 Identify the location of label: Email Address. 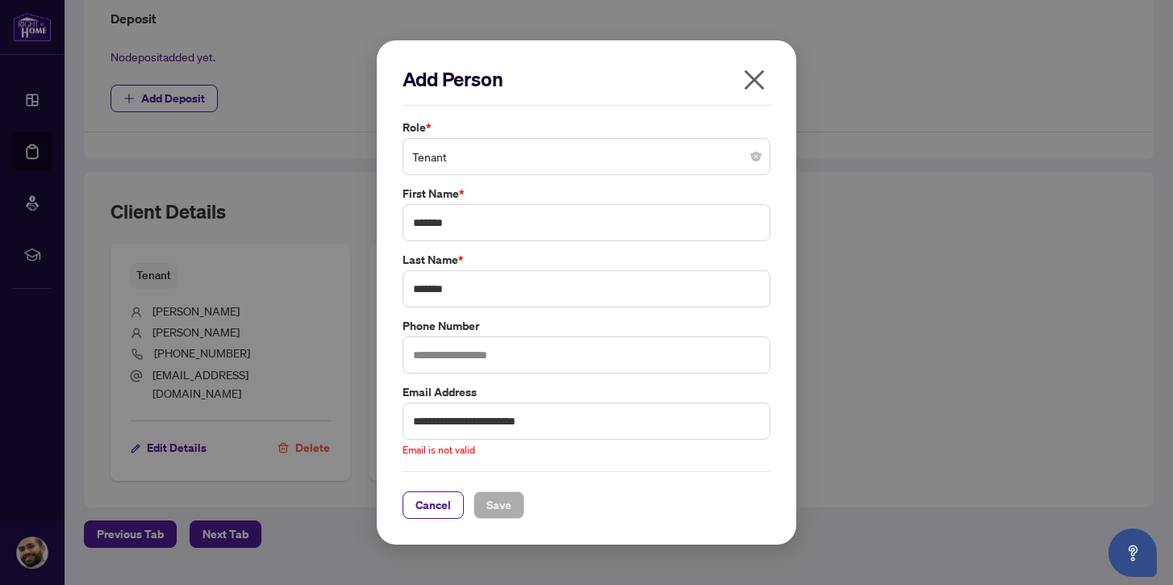
(586, 392).